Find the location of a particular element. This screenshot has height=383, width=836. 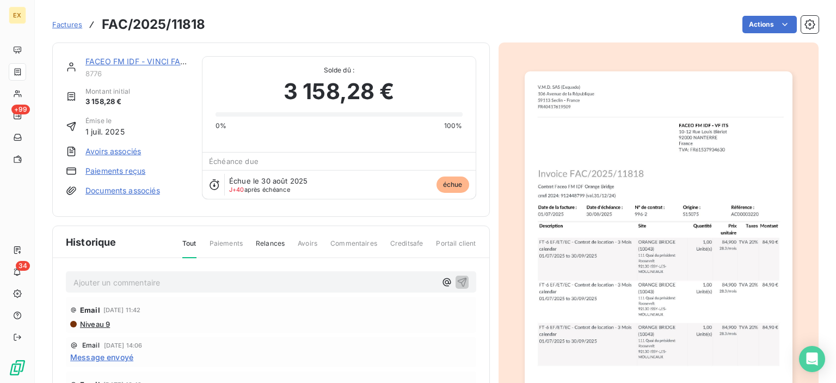

span: échue is located at coordinates (453, 185).